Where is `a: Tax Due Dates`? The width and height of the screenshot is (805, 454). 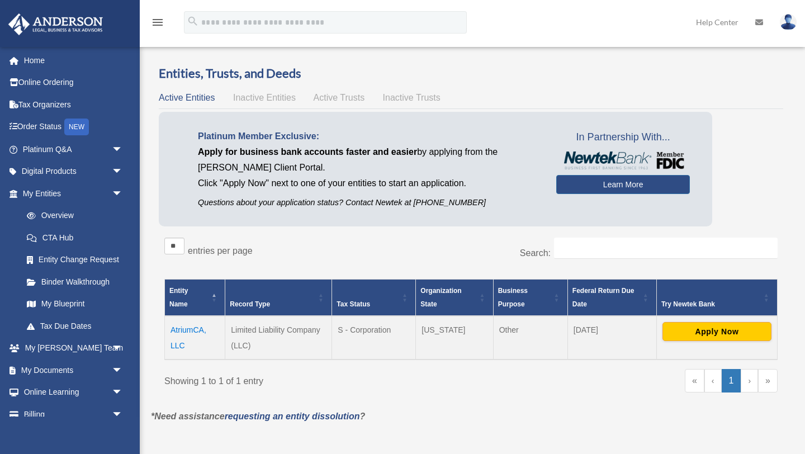
a: Tax Due Dates is located at coordinates (75, 326).